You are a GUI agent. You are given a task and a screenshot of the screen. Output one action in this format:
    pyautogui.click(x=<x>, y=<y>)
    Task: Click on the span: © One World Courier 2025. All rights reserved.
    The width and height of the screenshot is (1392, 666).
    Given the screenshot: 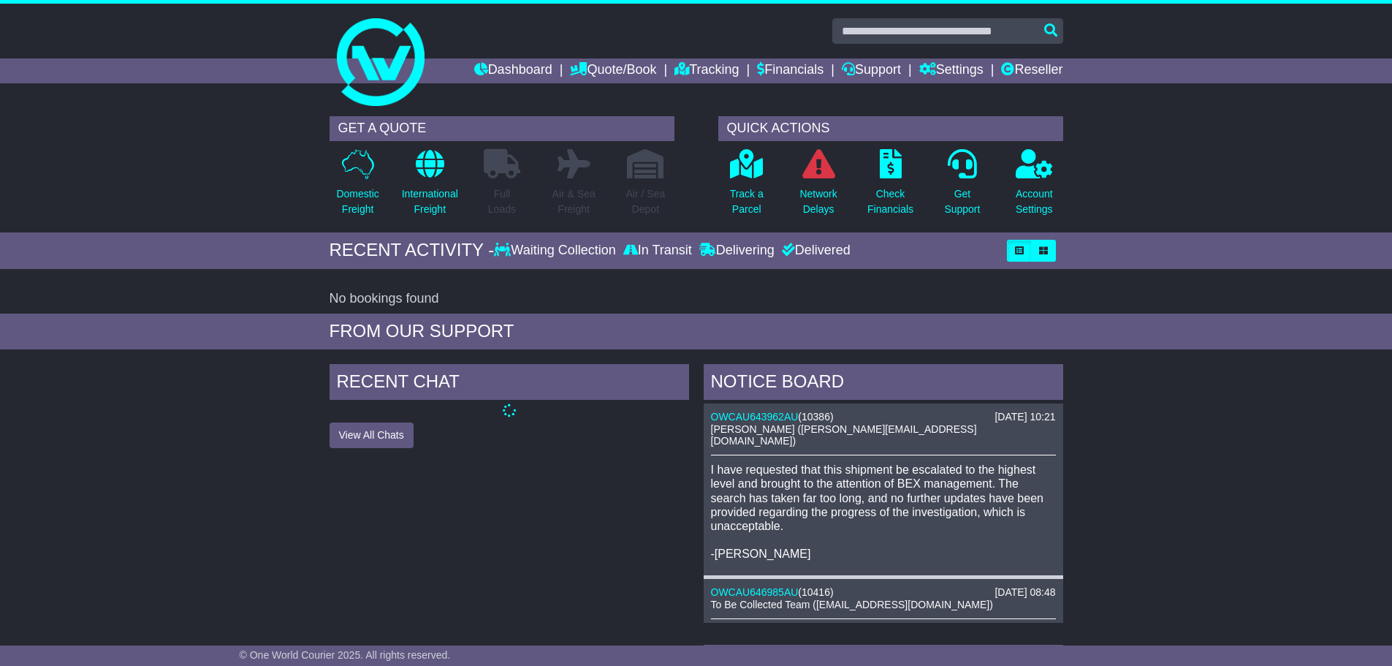 What is the action you would take?
    pyautogui.click(x=345, y=655)
    